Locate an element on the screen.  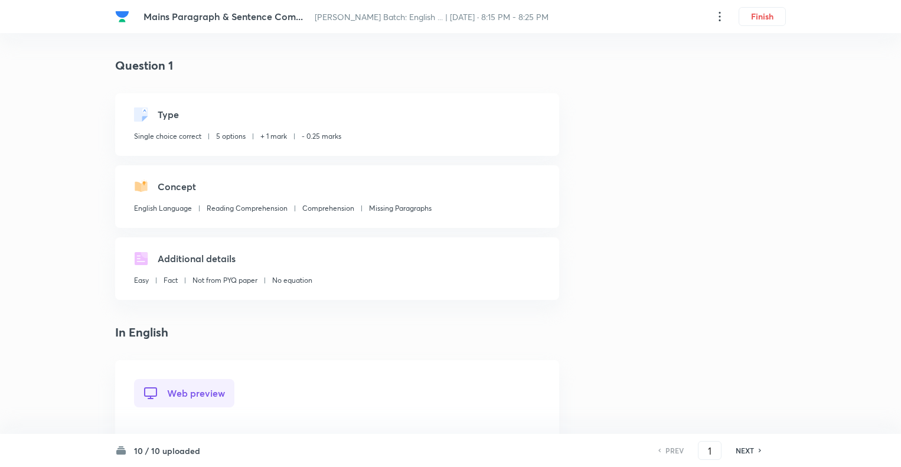
img: Company Logo is located at coordinates (122, 17).